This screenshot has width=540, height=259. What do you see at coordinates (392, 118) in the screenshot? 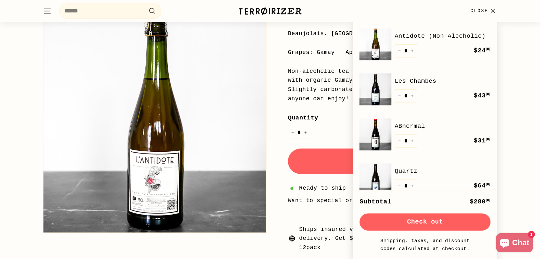
I see `label: Quantity` at bounding box center [392, 118].